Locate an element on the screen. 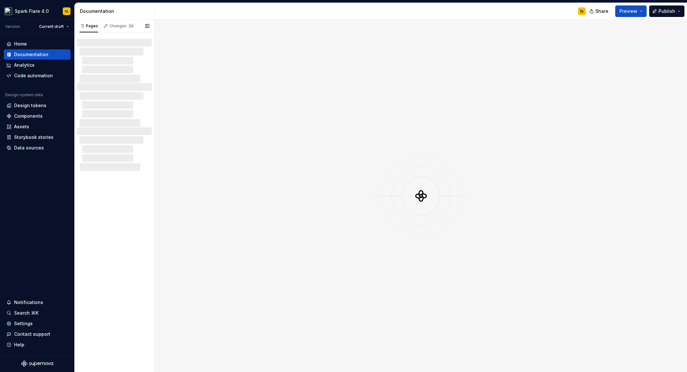  div: Storybook stories is located at coordinates (34, 137).